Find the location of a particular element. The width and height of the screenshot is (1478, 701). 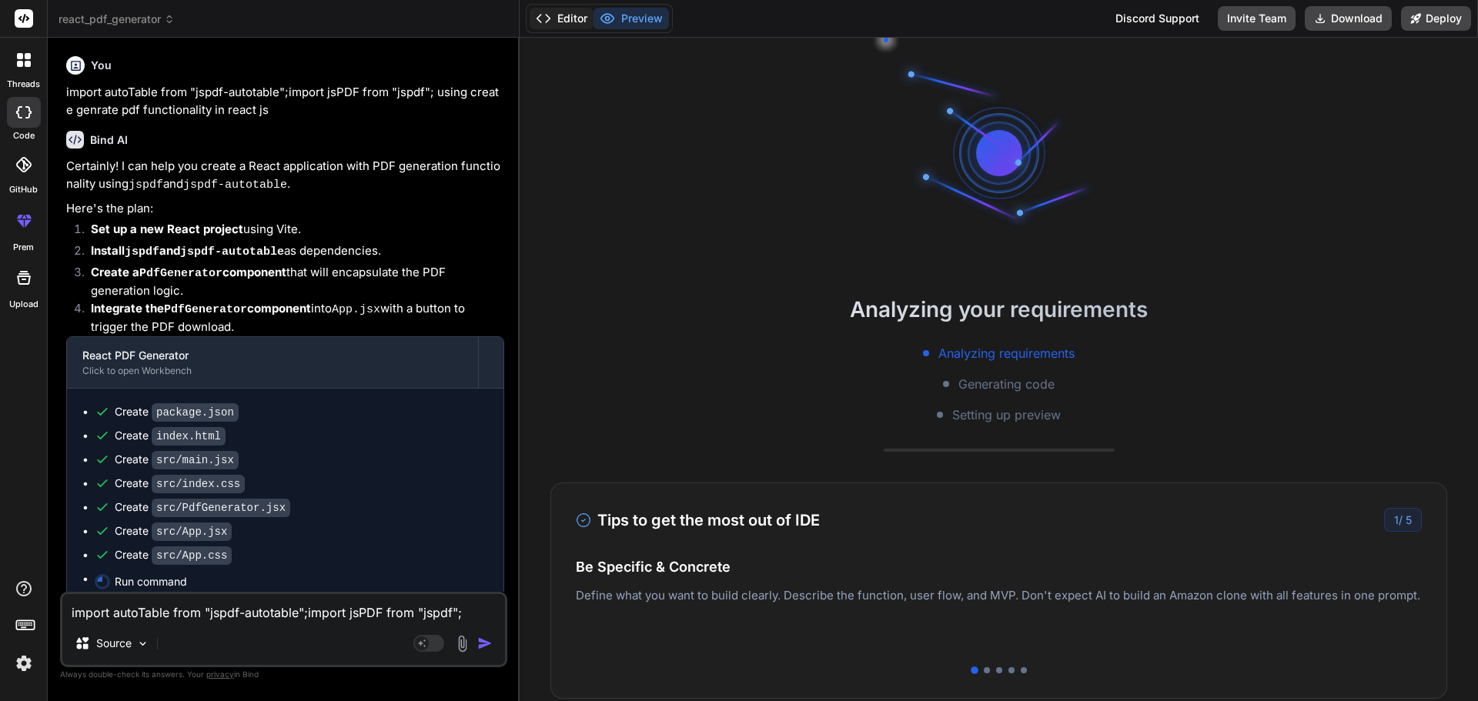

h6: Bind AI is located at coordinates (109, 140).